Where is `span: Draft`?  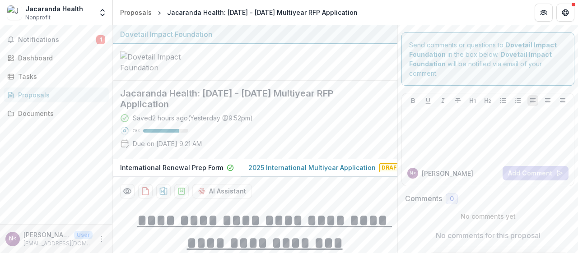
span: Draft is located at coordinates (391, 168).